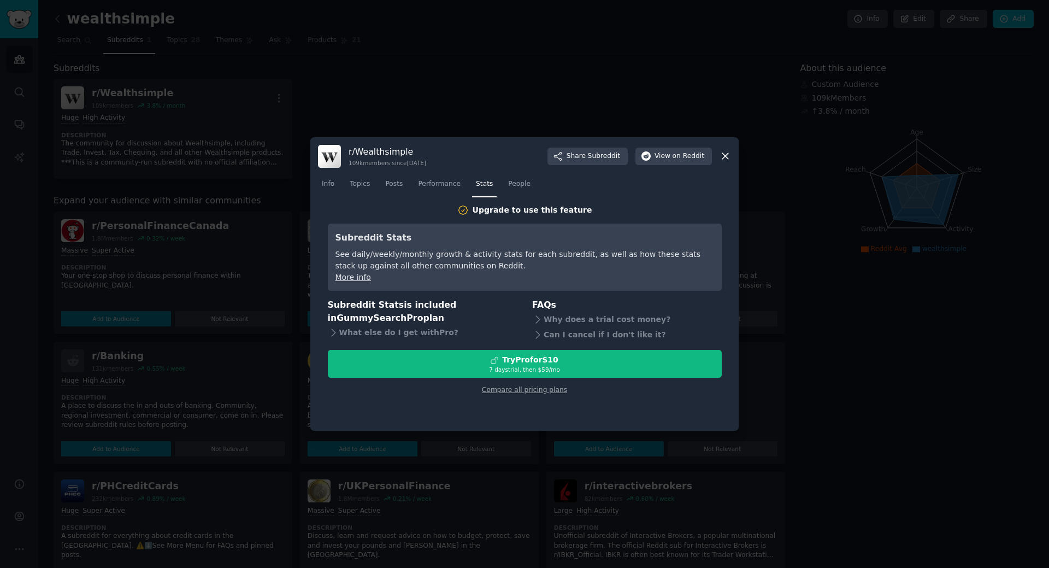 The image size is (1049, 568). I want to click on button: ShareSubreddit, so click(587, 156).